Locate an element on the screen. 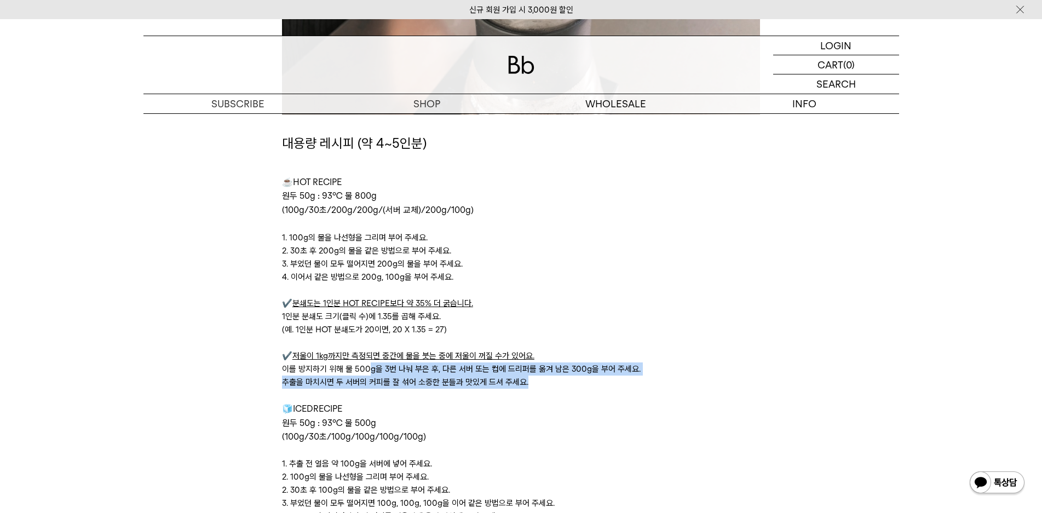  p: 이를 방지하기 위해 물 500g을 3번 나눠 부은 후, 다른 서버 또는 컵에 드리퍼를 옮겨 남은 300g을 부어 주세요. is located at coordinates (521, 369).